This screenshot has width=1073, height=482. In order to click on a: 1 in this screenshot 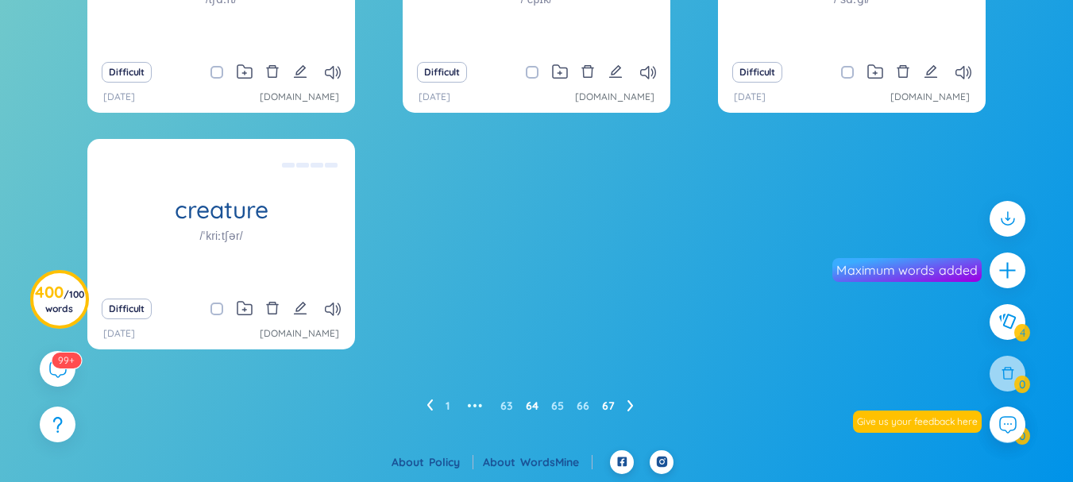, I will do `click(447, 406)`.